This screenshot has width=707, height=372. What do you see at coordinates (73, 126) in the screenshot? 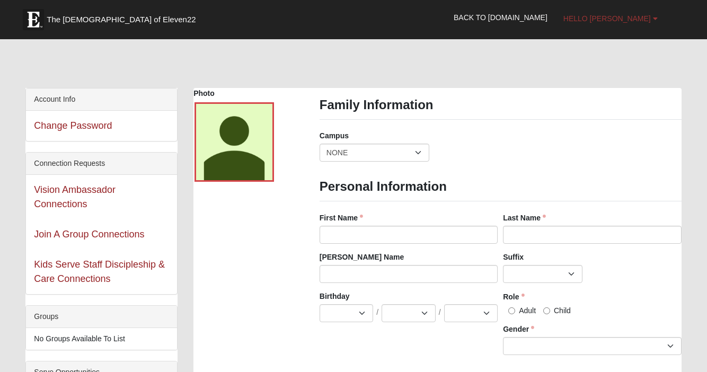
I see `a: Change Password` at bounding box center [73, 126].